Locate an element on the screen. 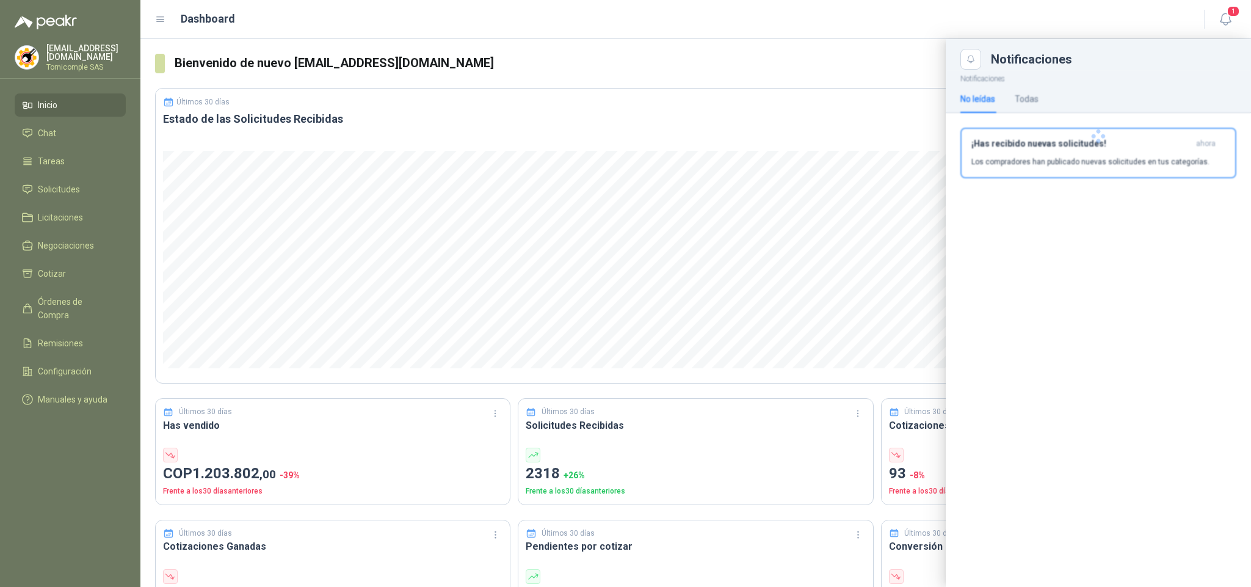  p: Tornicomple SAS is located at coordinates (86, 67).